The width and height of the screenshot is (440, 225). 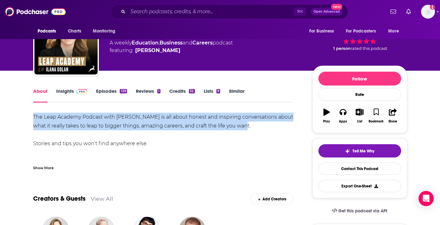 I want to click on a: Ilana Golan, so click(x=158, y=51).